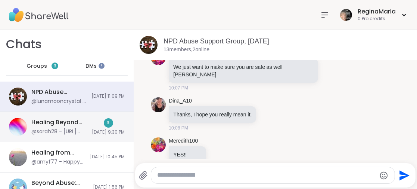  Describe the element at coordinates (55, 66) in the screenshot. I see `span: 3` at that location.